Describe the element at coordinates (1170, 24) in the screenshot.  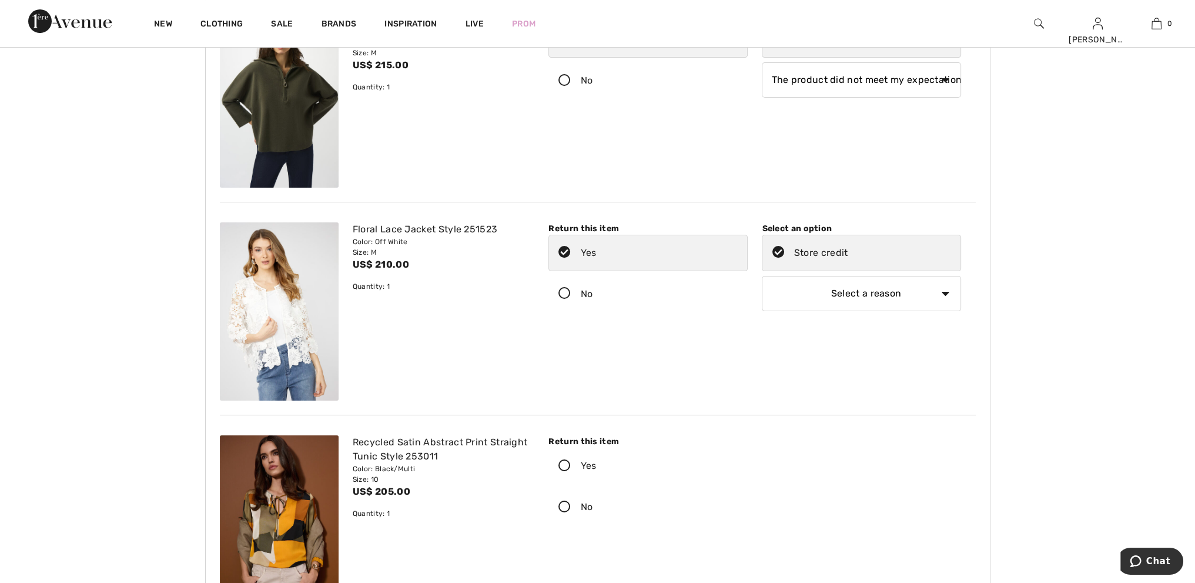
I see `span: 0` at that location.